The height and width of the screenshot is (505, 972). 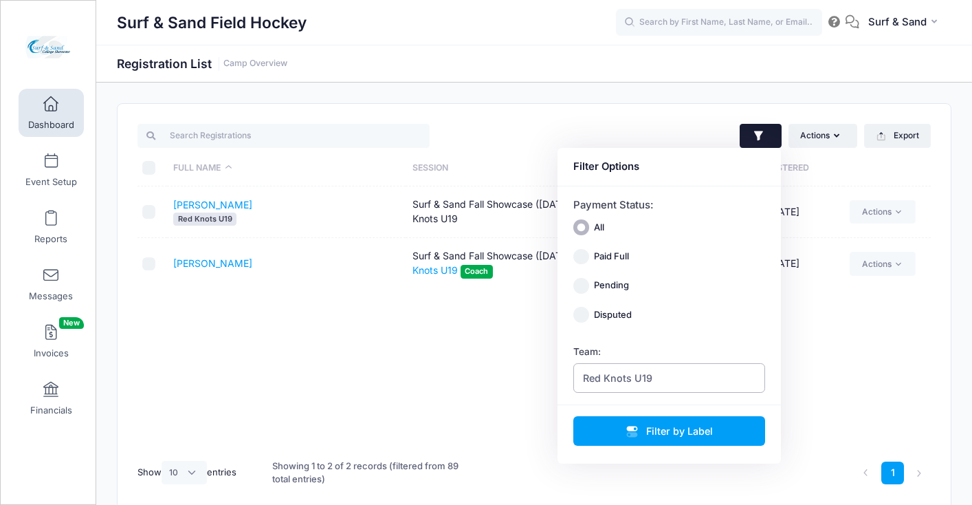 What do you see at coordinates (599, 228) in the screenshot?
I see `label: All` at bounding box center [599, 228].